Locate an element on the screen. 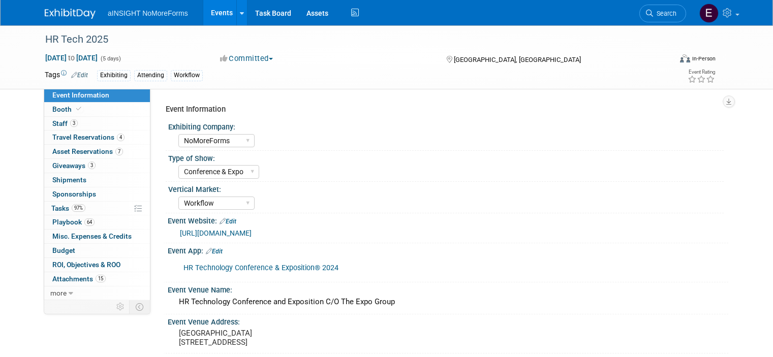 The width and height of the screenshot is (773, 357). a: Misc. Expenses & Credits is located at coordinates (97, 236).